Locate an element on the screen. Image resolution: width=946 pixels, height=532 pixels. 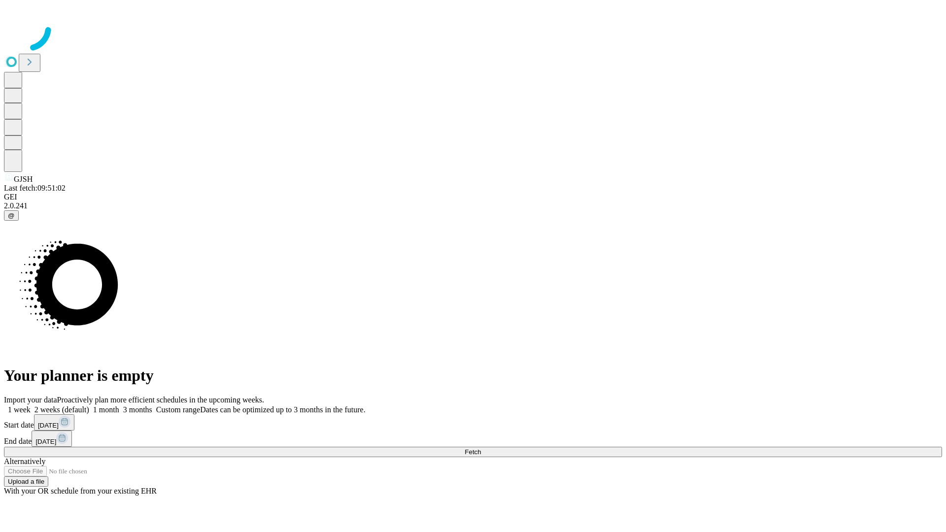
button: Fetch is located at coordinates (473, 452).